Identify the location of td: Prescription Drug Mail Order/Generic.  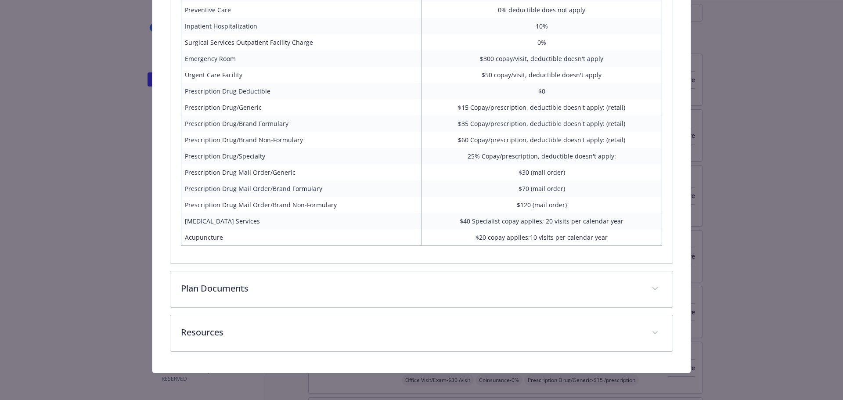
(301, 172).